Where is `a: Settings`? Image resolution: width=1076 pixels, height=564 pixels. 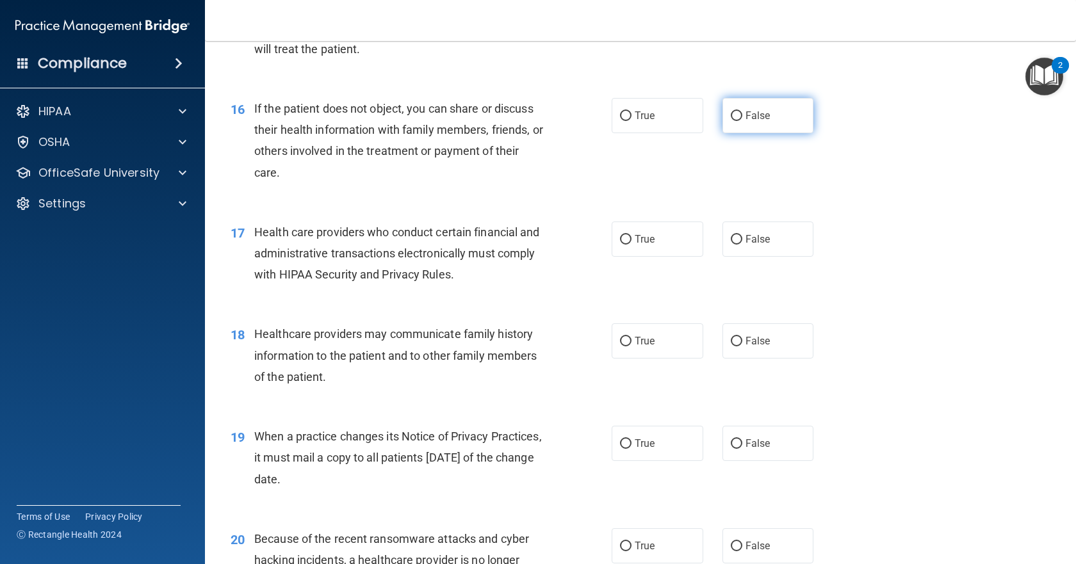 a: Settings is located at coordinates (101, 204).